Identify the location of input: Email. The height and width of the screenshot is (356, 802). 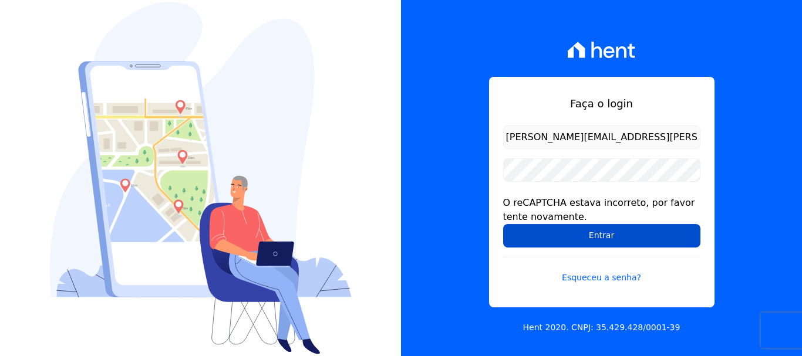
(602, 137).